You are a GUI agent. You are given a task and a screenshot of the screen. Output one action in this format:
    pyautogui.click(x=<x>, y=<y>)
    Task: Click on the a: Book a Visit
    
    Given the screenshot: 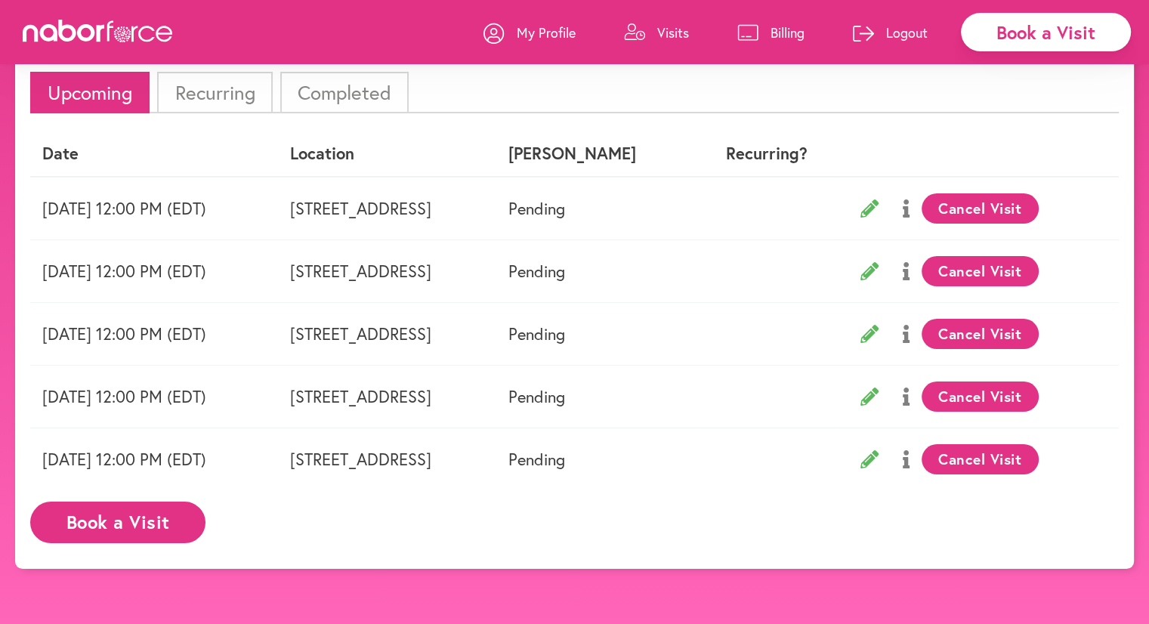 What is the action you would take?
    pyautogui.click(x=118, y=520)
    